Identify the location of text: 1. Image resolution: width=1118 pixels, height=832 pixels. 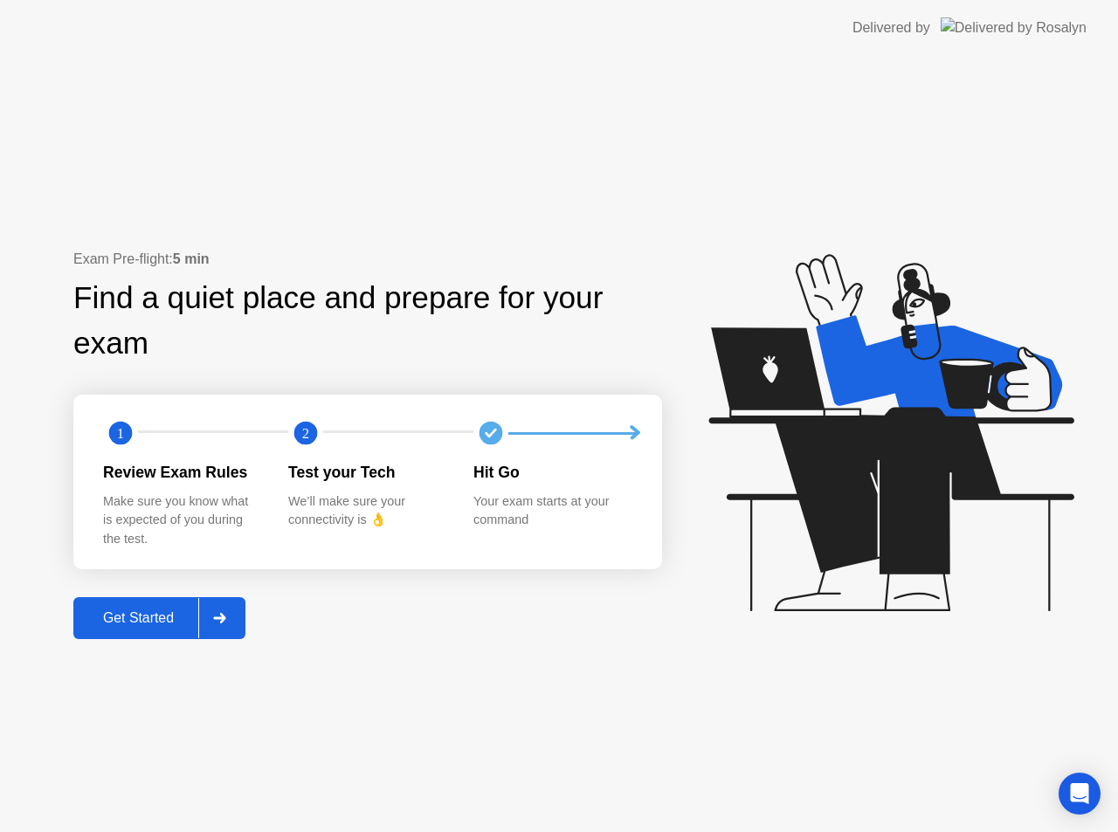
(121, 433).